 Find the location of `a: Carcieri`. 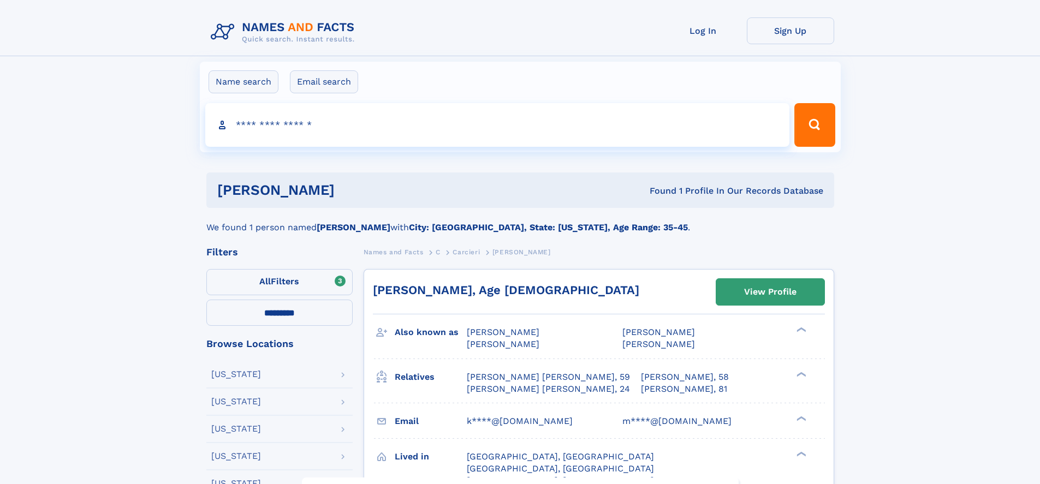

a: Carcieri is located at coordinates (466, 252).